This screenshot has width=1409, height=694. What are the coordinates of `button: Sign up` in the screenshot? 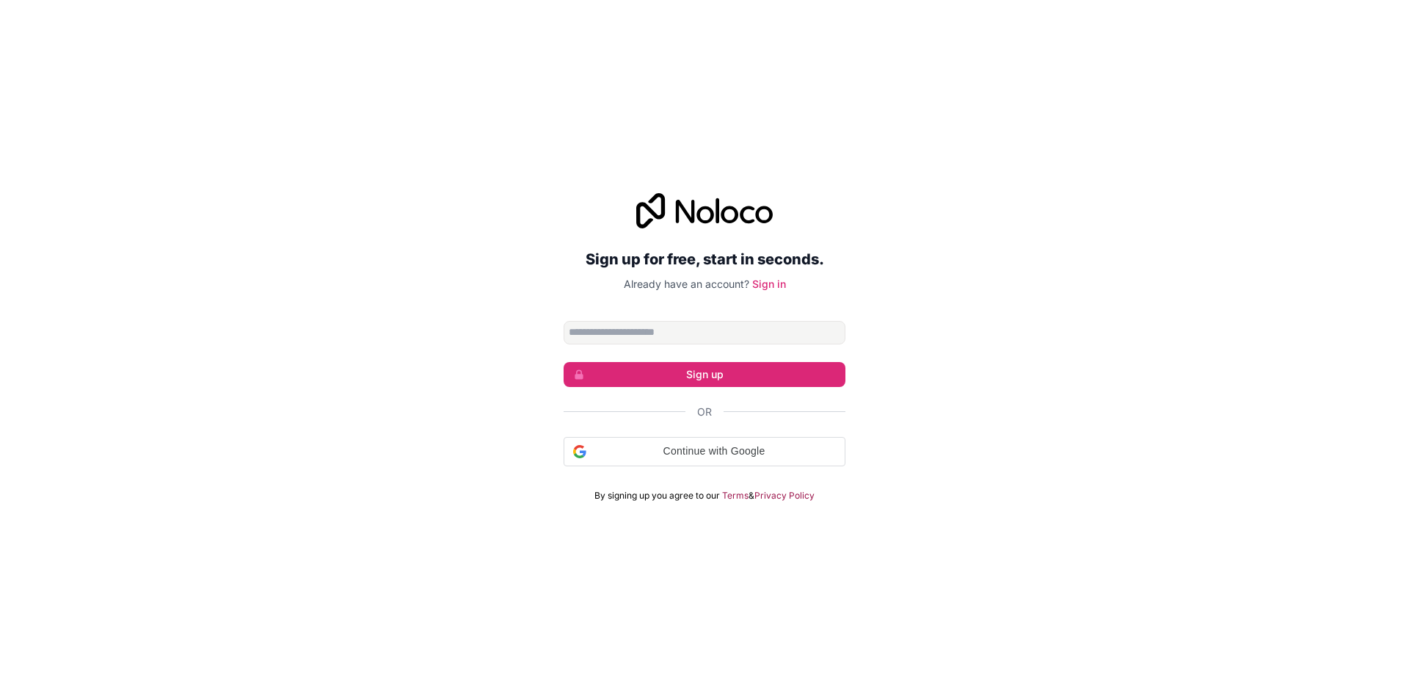 It's located at (705, 374).